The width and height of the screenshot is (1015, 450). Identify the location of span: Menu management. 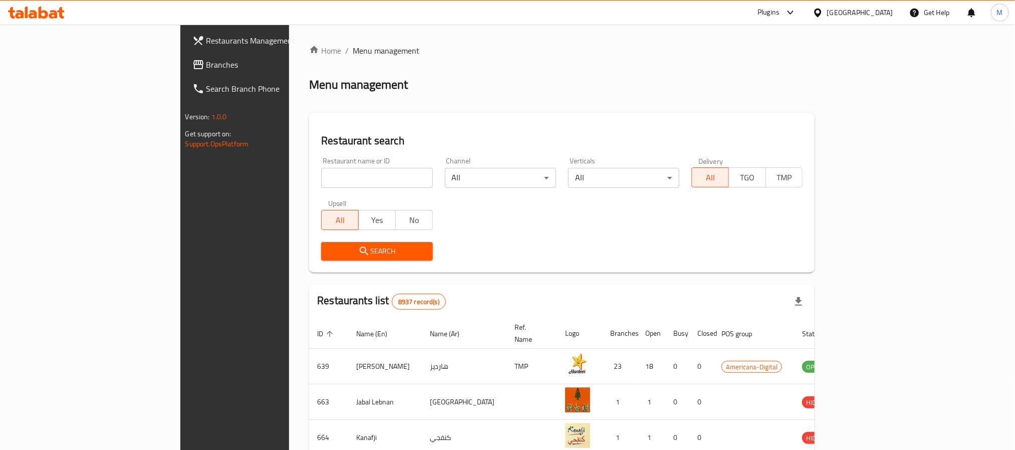
(386, 51).